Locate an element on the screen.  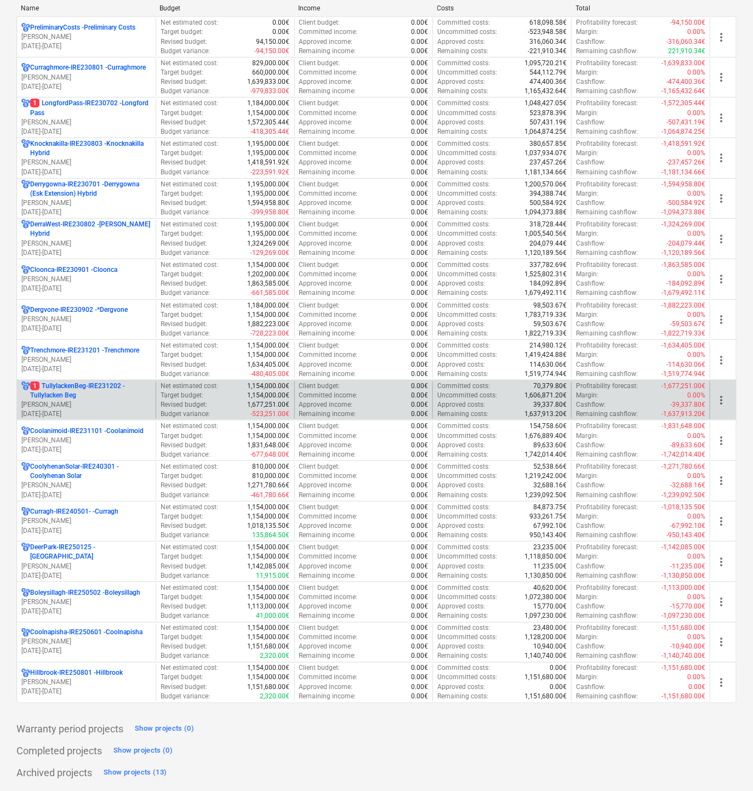
p: 1,064,874.25€ is located at coordinates (546, 132).